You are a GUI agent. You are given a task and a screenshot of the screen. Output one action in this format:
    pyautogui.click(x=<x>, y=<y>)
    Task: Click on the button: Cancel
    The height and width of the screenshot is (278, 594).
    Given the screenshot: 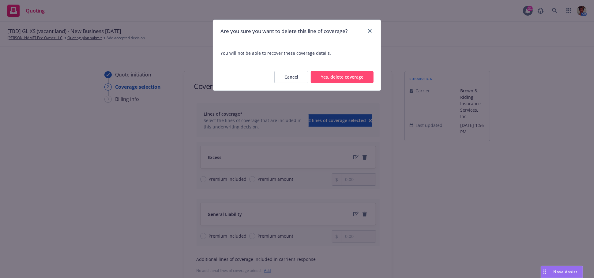 What is the action you would take?
    pyautogui.click(x=291, y=77)
    